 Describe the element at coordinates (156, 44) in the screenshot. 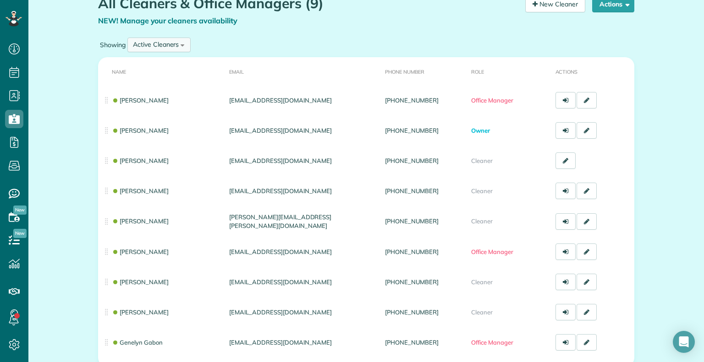

I see `div: Active Cleaners` at that location.